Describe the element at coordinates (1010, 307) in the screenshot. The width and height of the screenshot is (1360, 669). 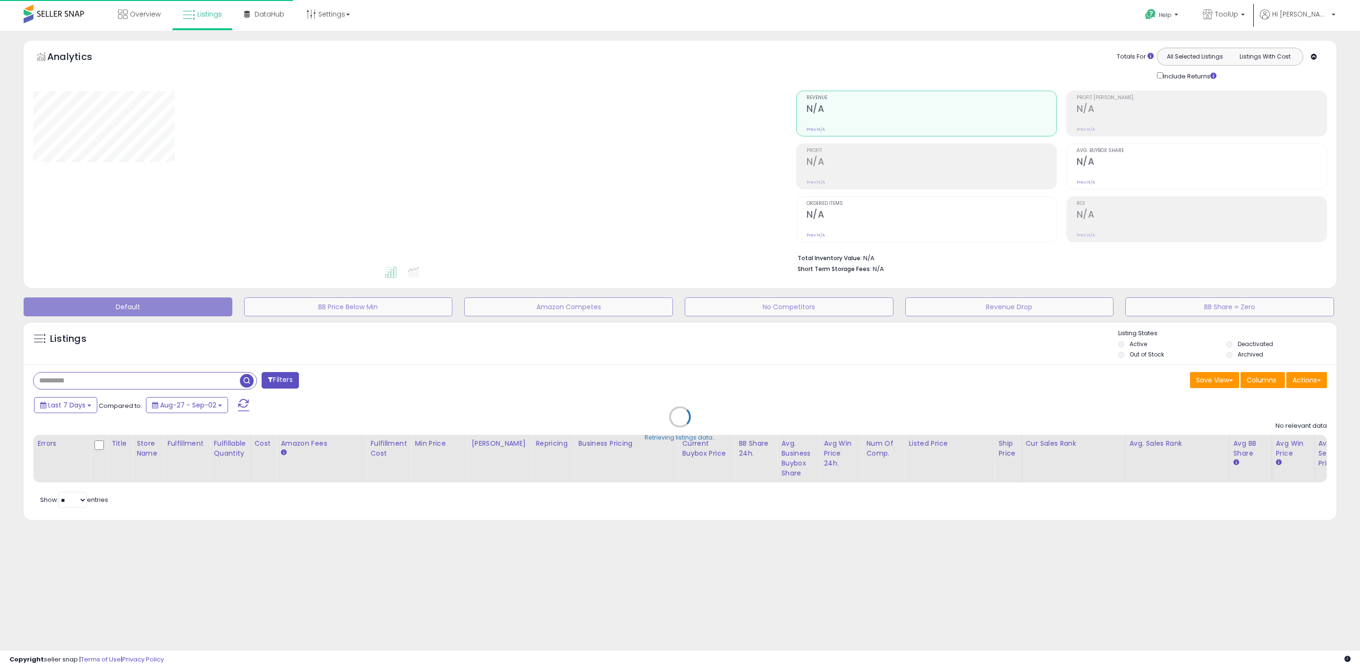
I see `button: Revenue Drop` at that location.